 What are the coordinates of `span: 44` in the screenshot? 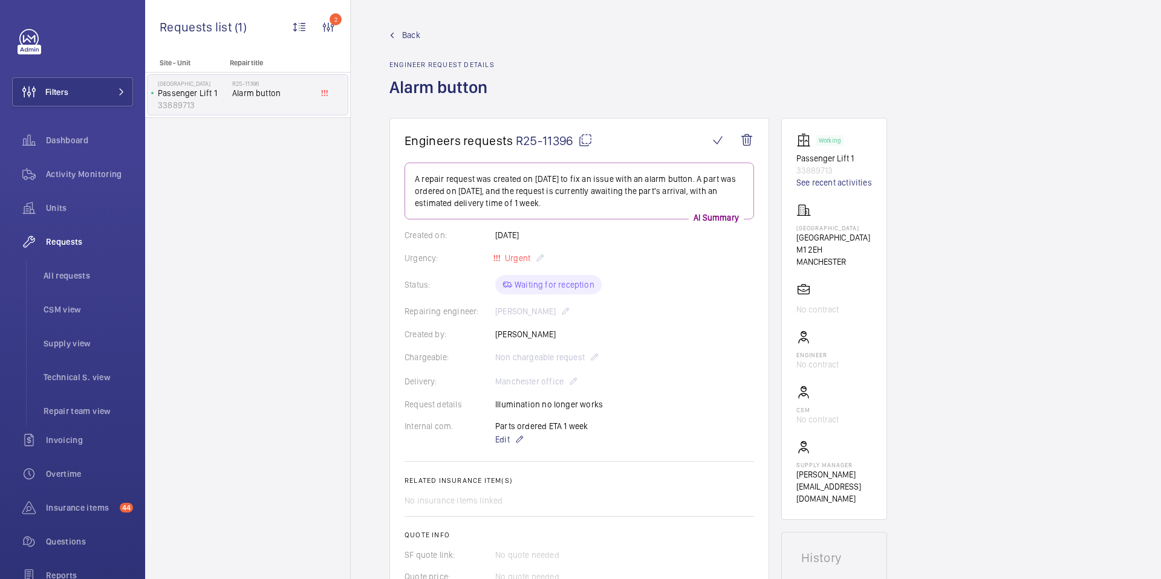 It's located at (126, 508).